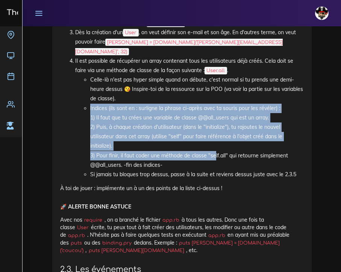 The height and width of the screenshot is (272, 341). I want to click on p: Avec nos , on a branché le fichier à tous les autres. Donc une fois ta classe écrite, tu peux tou..., so click(182, 235).